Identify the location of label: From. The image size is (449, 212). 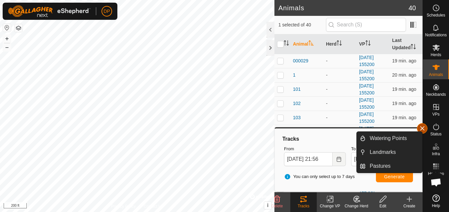
(314, 149).